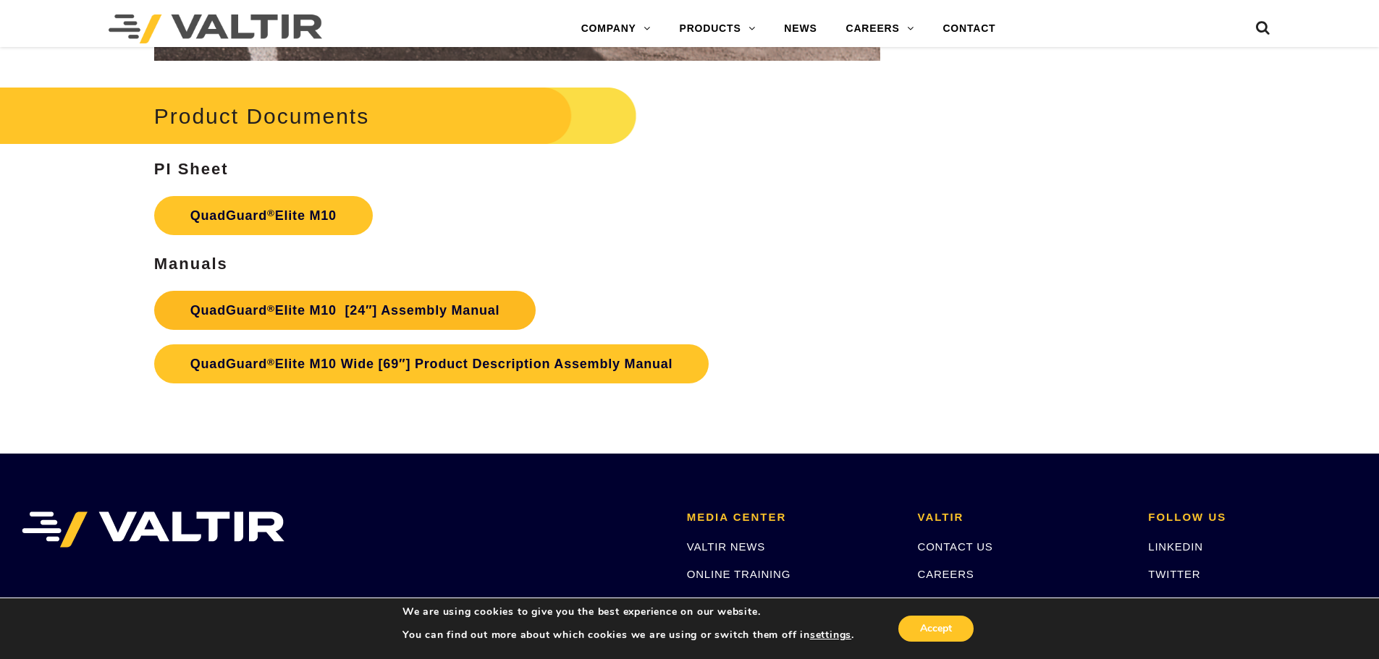 Image resolution: width=1379 pixels, height=659 pixels. Describe the element at coordinates (944, 602) in the screenshot. I see `a: PATENTS` at that location.